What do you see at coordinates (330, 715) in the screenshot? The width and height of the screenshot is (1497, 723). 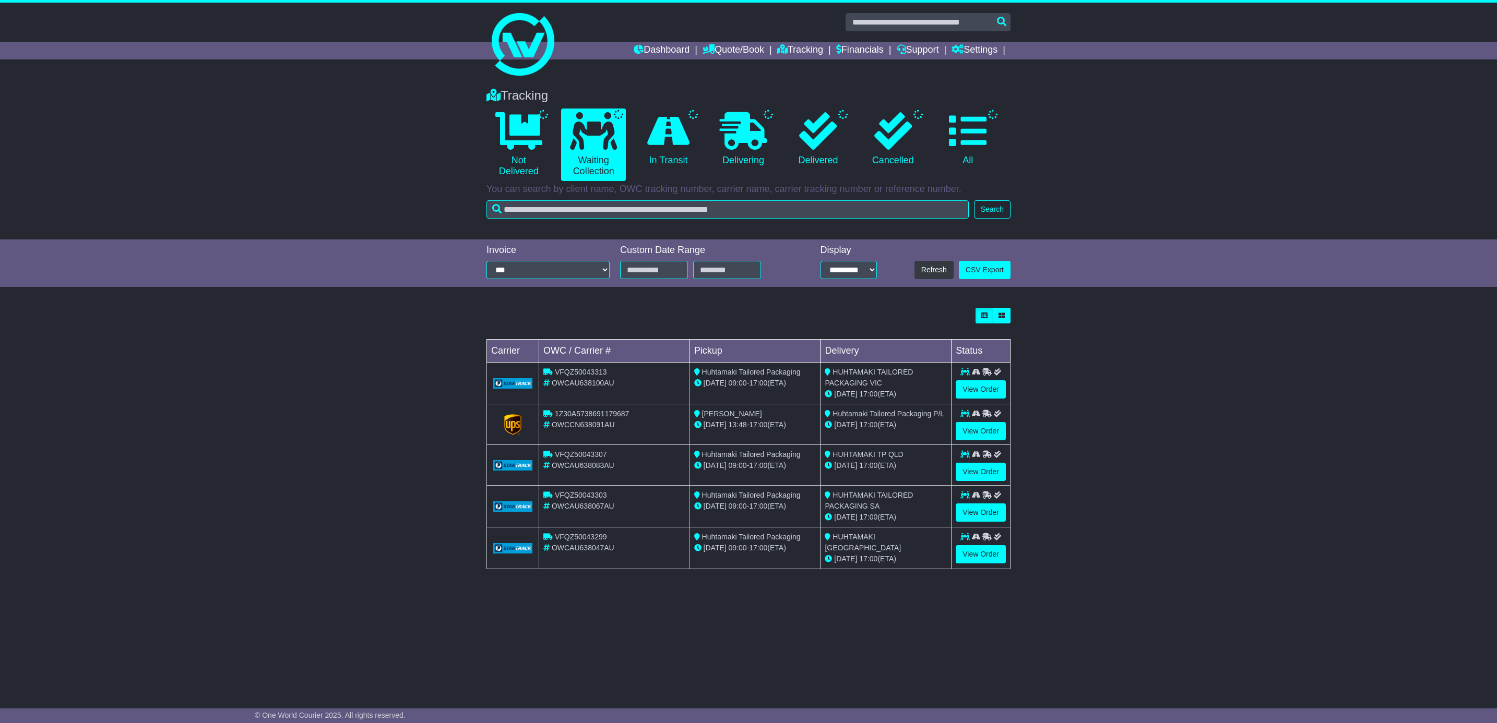 I see `span: © One World Courier 2025. All rights reserved.` at bounding box center [330, 715].